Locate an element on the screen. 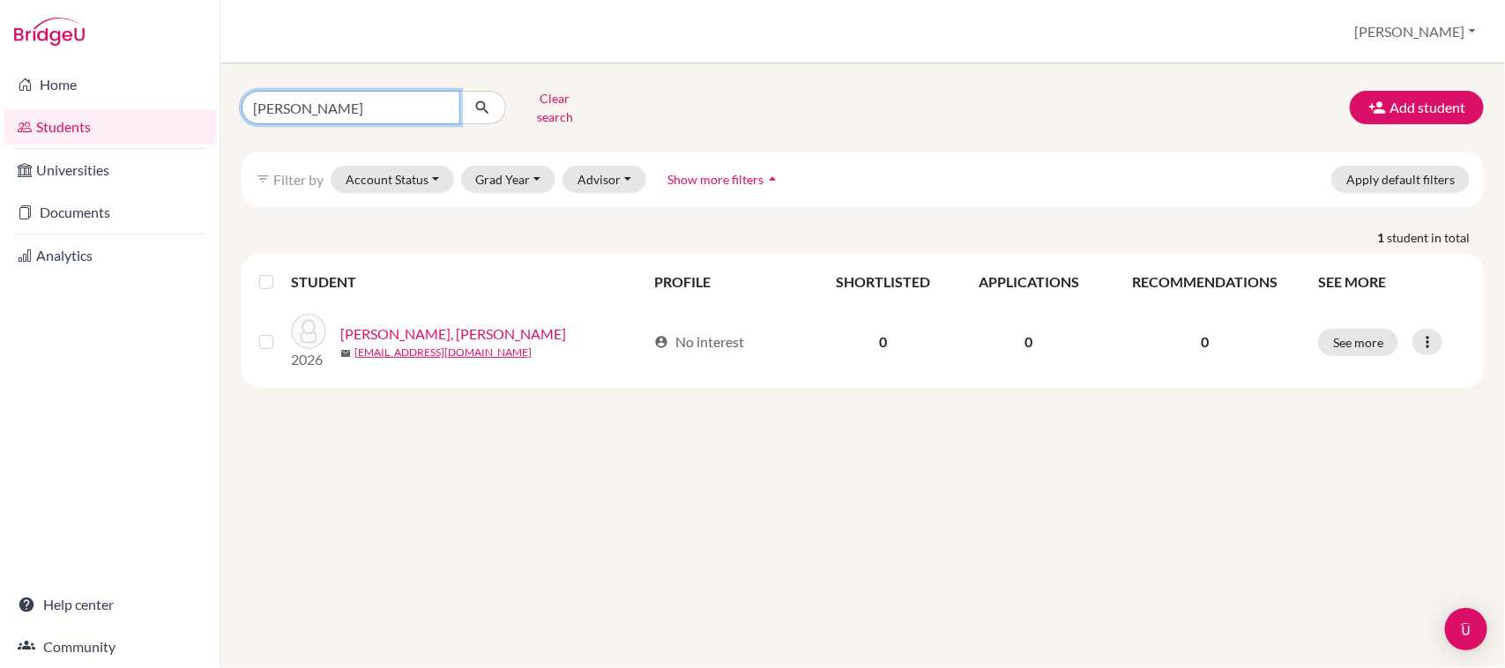 This screenshot has width=1505, height=668. div: Open Intercom Messenger is located at coordinates (1466, 629).